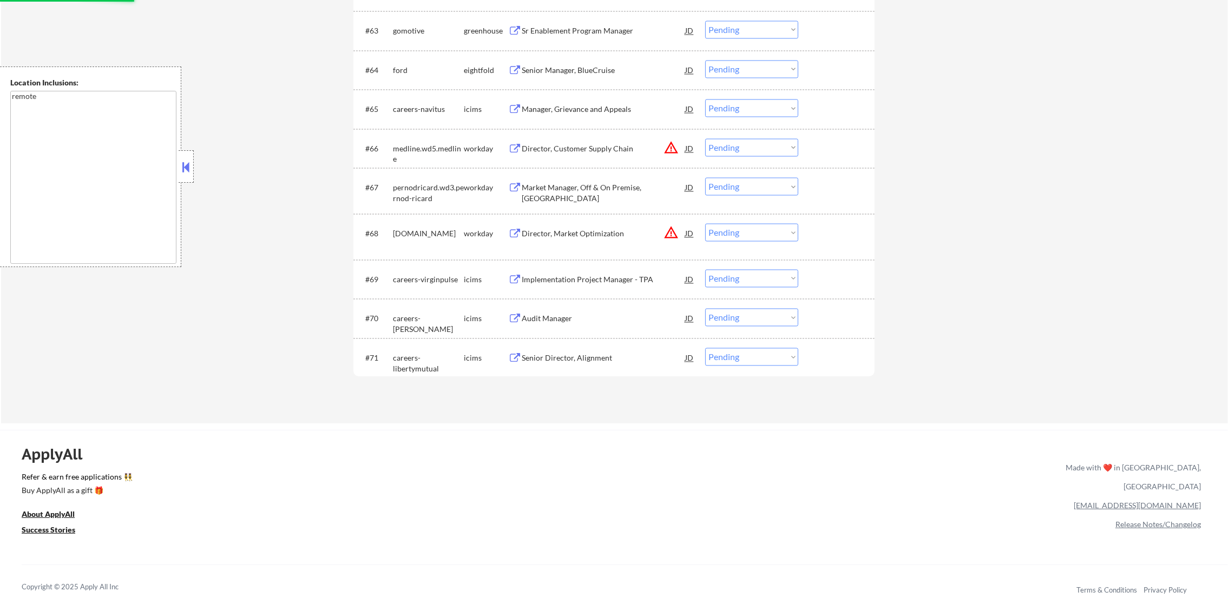 The height and width of the screenshot is (605, 1228). Describe the element at coordinates (603, 280) in the screenshot. I see `div: Implementation Project Manager - TPA` at that location.